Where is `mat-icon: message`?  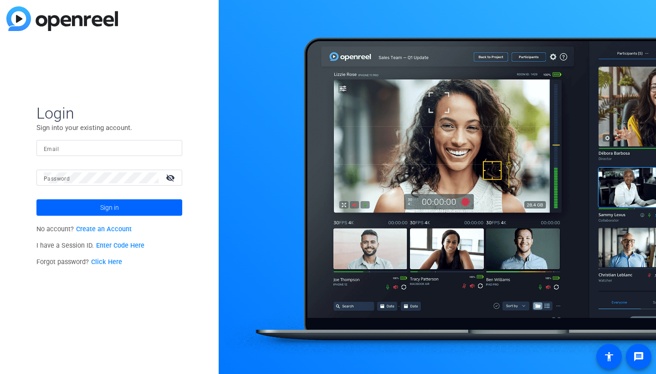 mat-icon: message is located at coordinates (639, 356).